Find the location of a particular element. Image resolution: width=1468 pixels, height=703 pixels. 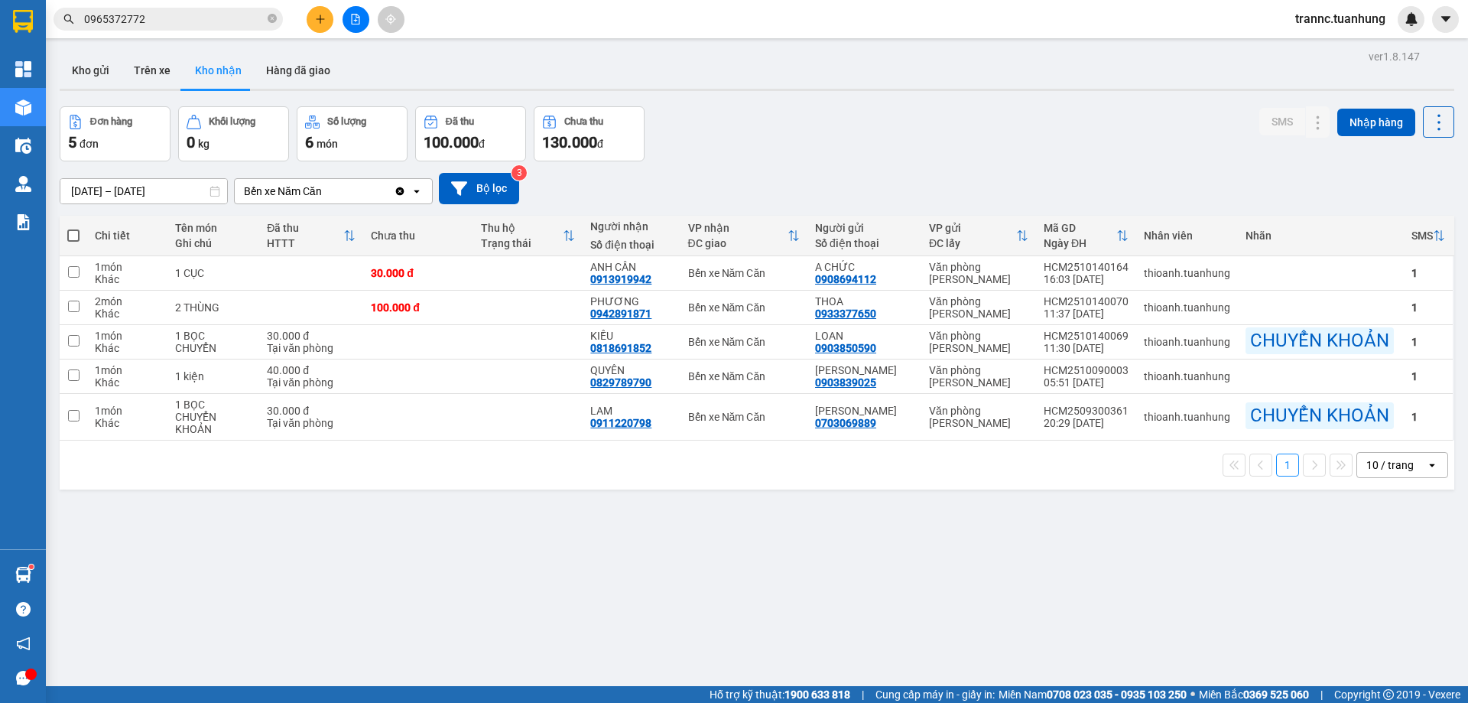

span: message is located at coordinates (23, 678).